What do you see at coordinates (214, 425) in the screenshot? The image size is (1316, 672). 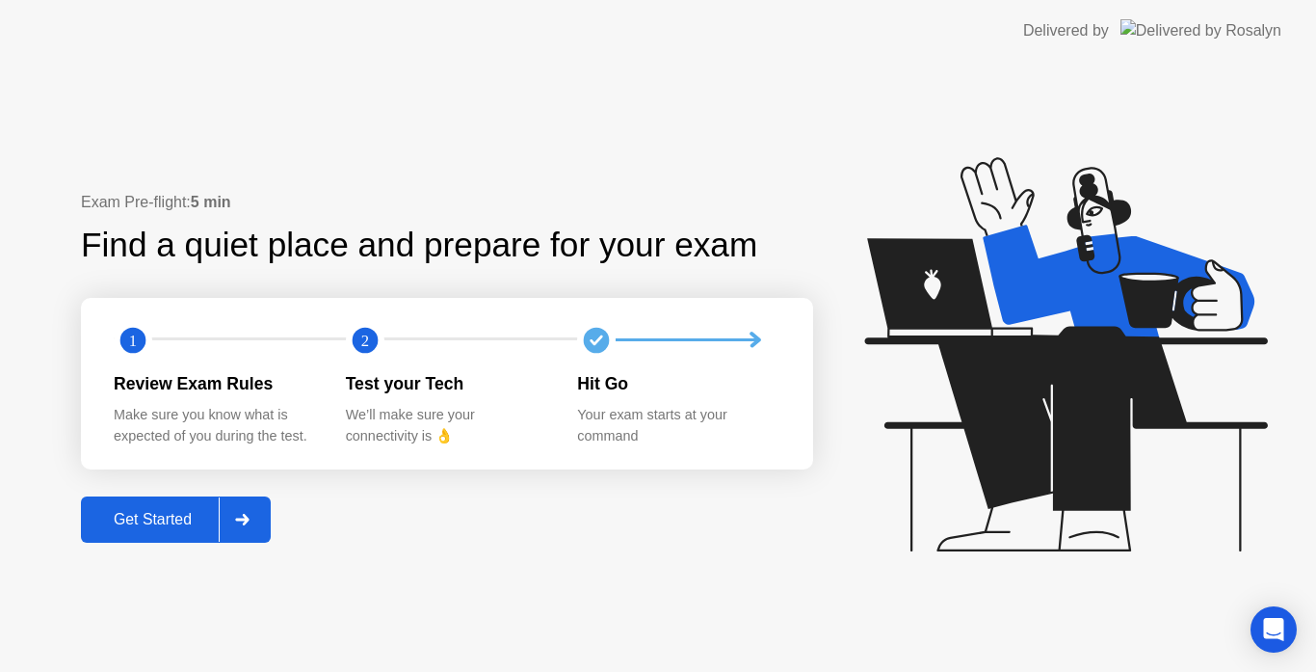 I see `div: Make sure you know what is expected of you during the test.` at bounding box center [214, 425].